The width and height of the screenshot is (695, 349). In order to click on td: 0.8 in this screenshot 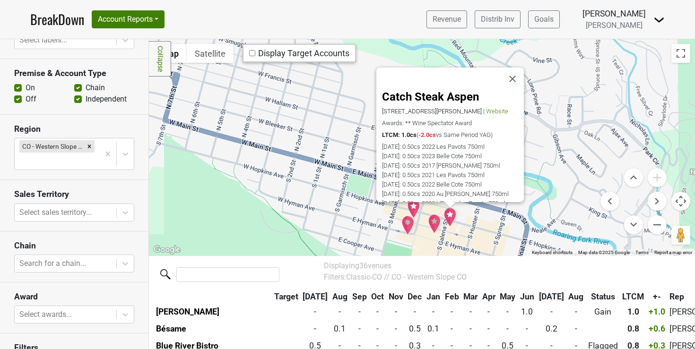, I will do `click(633, 329)`.